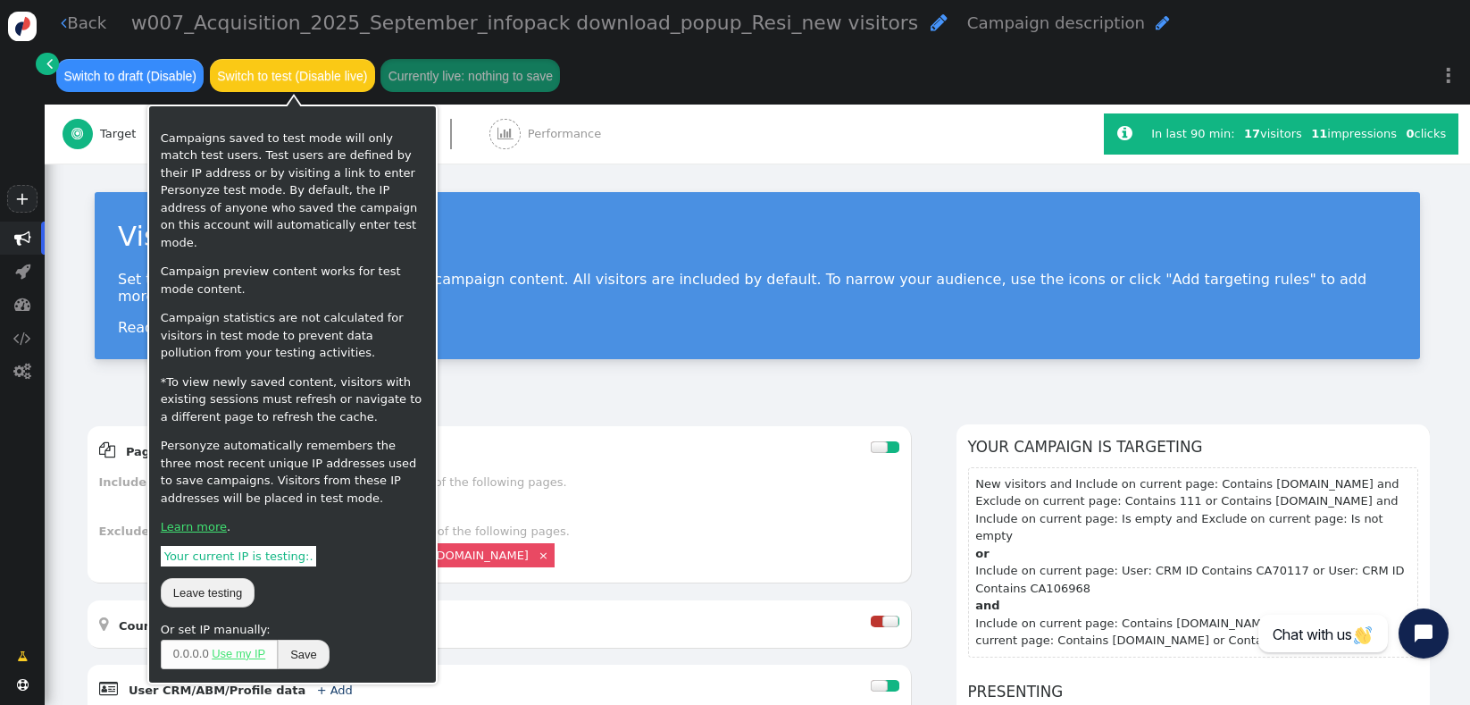 The width and height of the screenshot is (1470, 705). Describe the element at coordinates (335, 690) in the screenshot. I see `a: + Add` at that location.